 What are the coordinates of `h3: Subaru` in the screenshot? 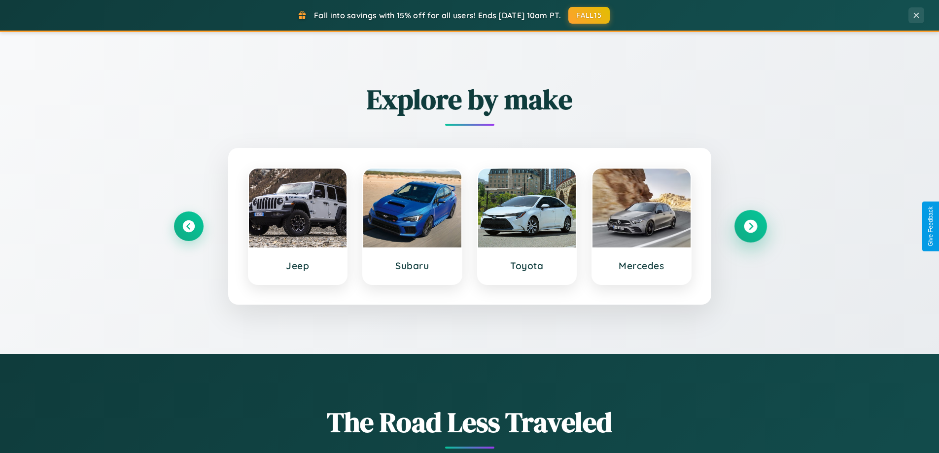 It's located at (412, 266).